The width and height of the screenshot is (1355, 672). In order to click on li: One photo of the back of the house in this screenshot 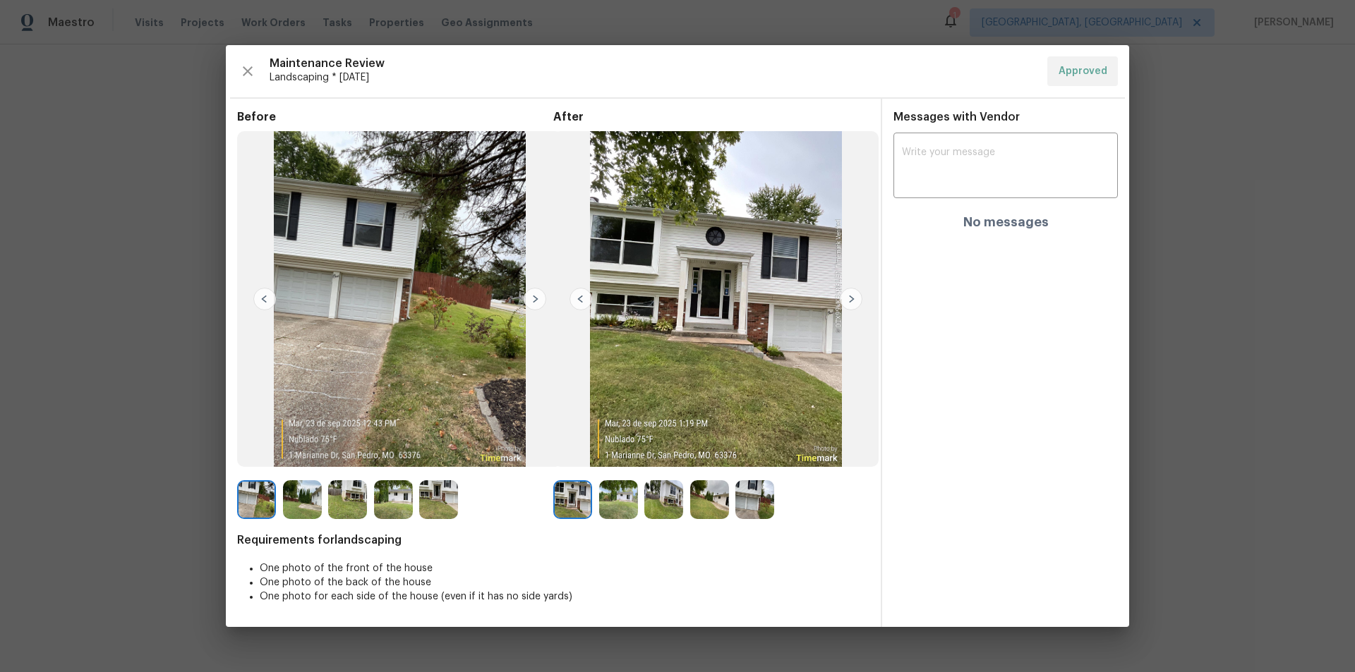, I will do `click(565, 583)`.